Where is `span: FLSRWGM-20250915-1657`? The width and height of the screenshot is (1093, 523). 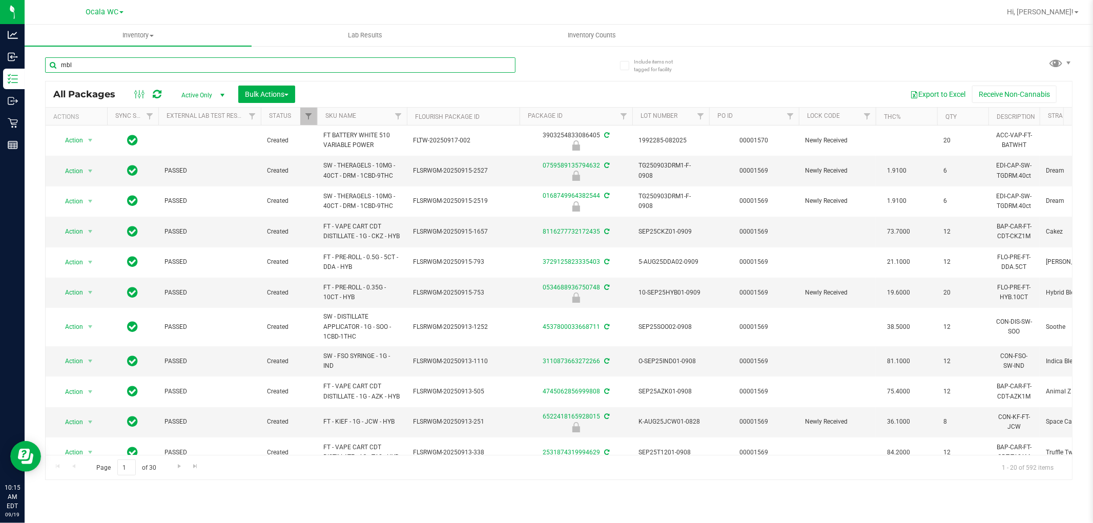
span: FLSRWGM-20250915-1657 is located at coordinates (463, 232).